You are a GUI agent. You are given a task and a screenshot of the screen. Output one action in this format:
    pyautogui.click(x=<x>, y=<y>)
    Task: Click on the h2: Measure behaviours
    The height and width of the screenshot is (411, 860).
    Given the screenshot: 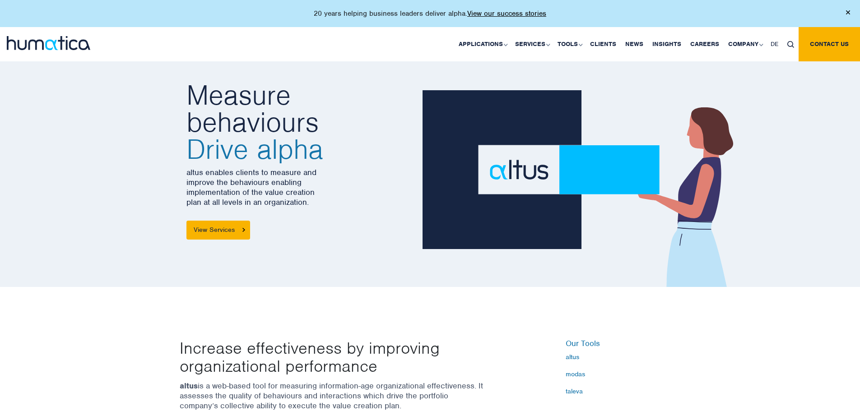 What is the action you would take?
    pyautogui.click(x=301, y=122)
    